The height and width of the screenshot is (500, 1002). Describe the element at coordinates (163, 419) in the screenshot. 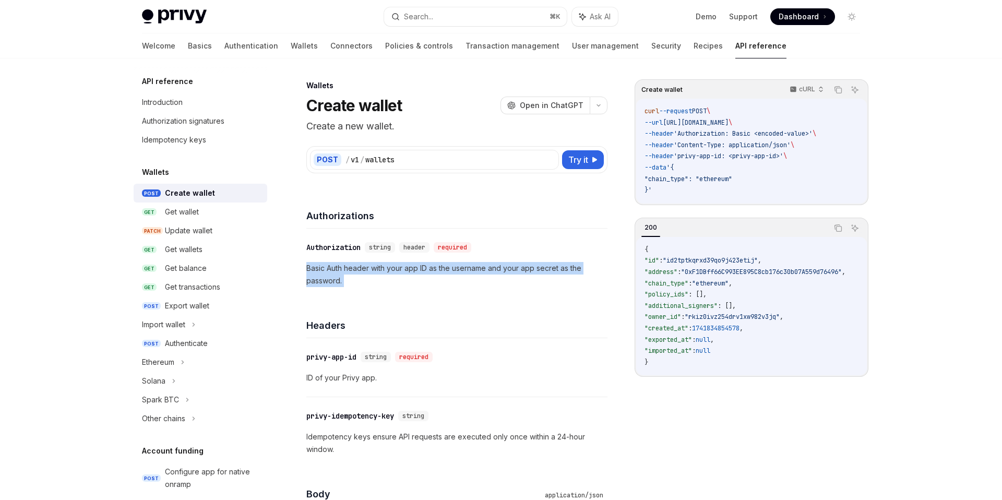

I see `div: Other chains` at that location.